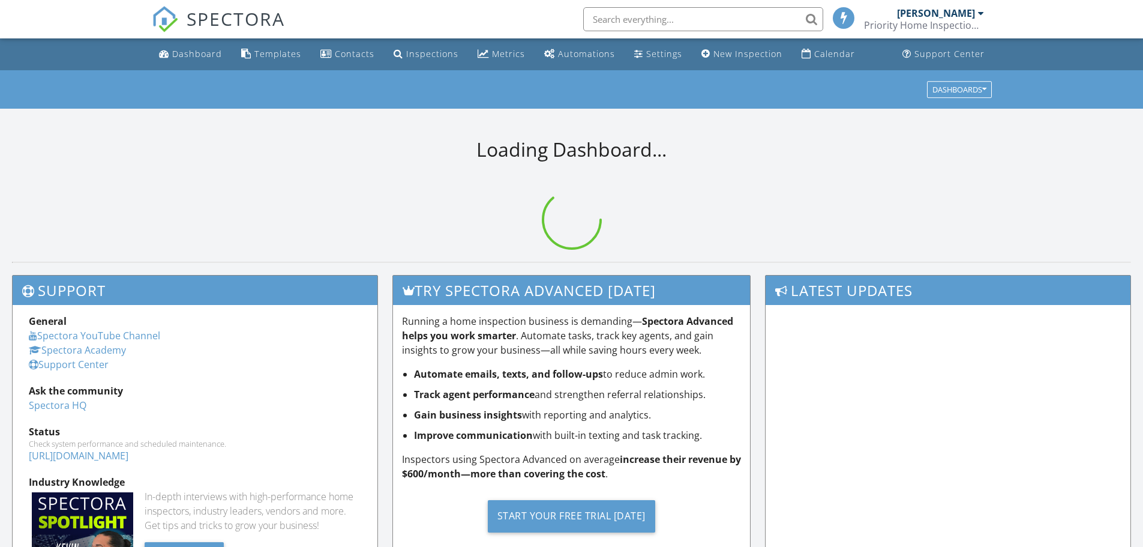 The image size is (1143, 547). Describe the element at coordinates (426, 54) in the screenshot. I see `a: Inspections` at that location.